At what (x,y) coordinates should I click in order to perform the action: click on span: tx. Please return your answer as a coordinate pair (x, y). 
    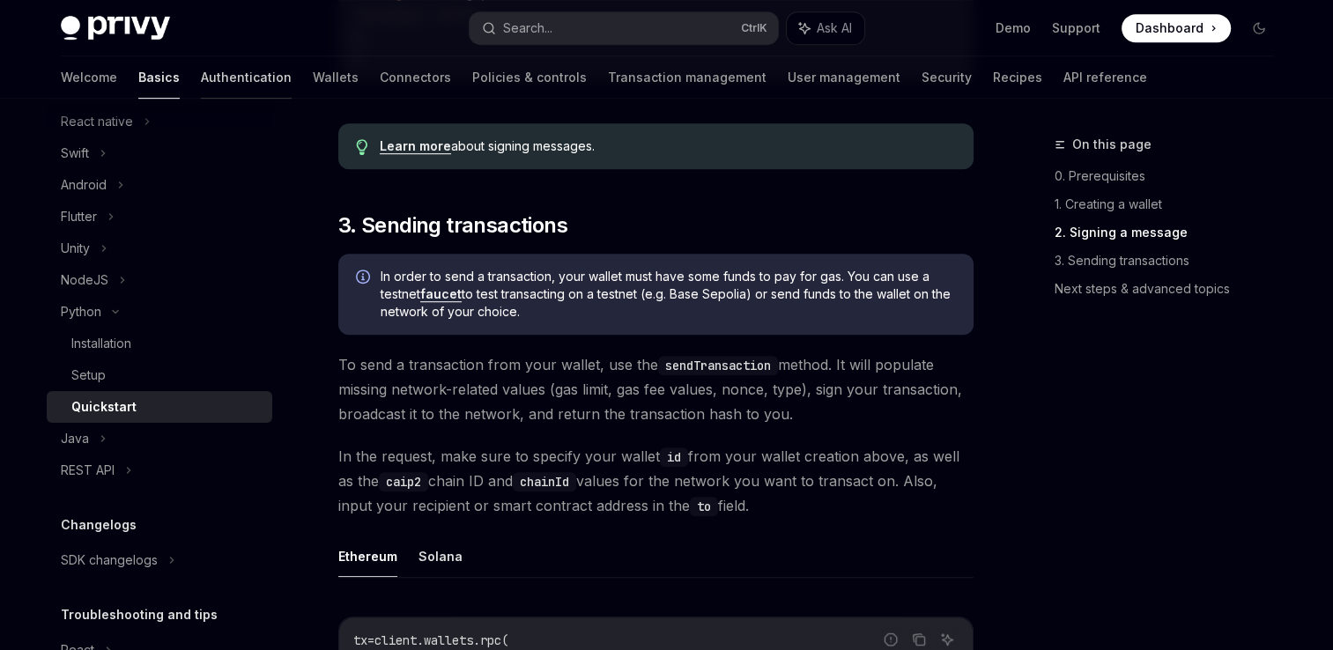
    Looking at the image, I should click on (360, 640).